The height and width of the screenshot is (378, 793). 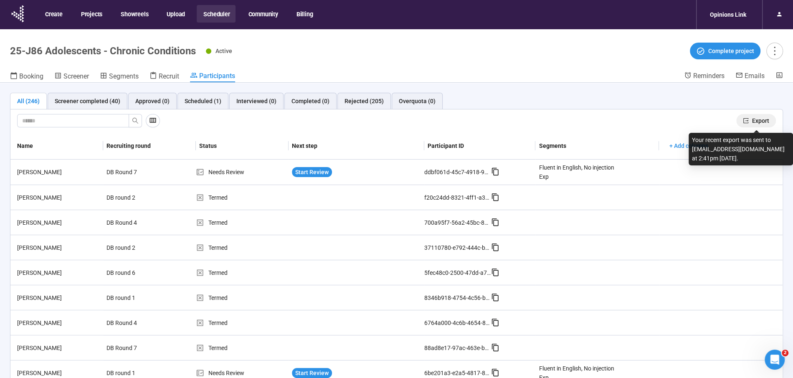 I want to click on span: Emails, so click(x=755, y=76).